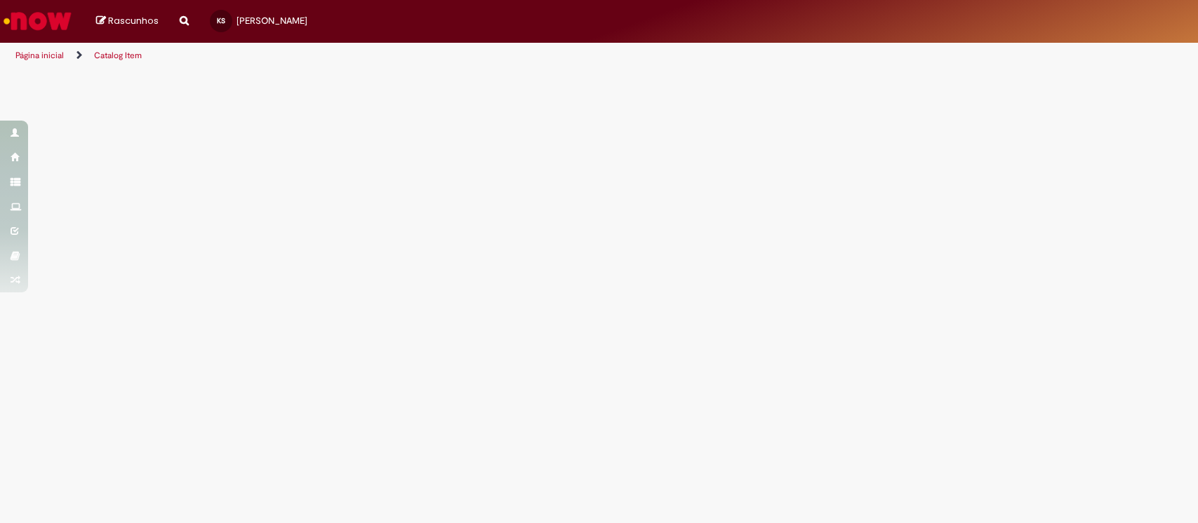  What do you see at coordinates (221, 20) in the screenshot?
I see `span: KS` at bounding box center [221, 20].